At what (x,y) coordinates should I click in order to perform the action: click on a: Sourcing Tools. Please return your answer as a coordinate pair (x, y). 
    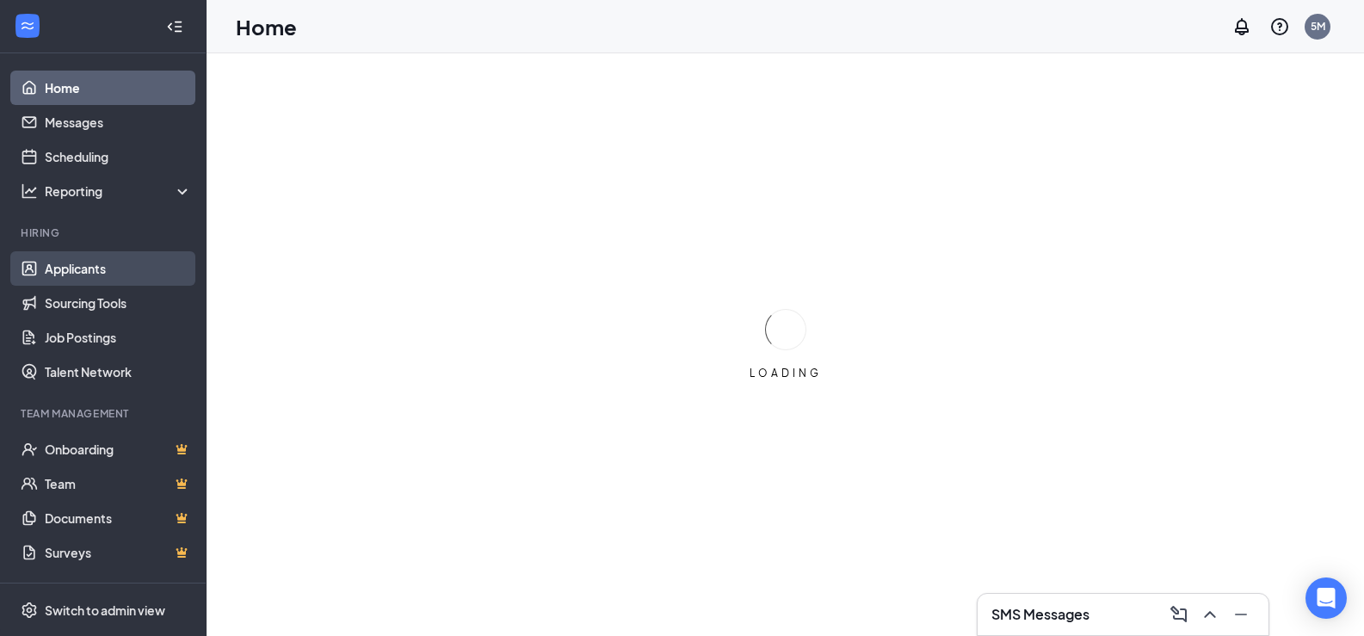
    Looking at the image, I should click on (118, 303).